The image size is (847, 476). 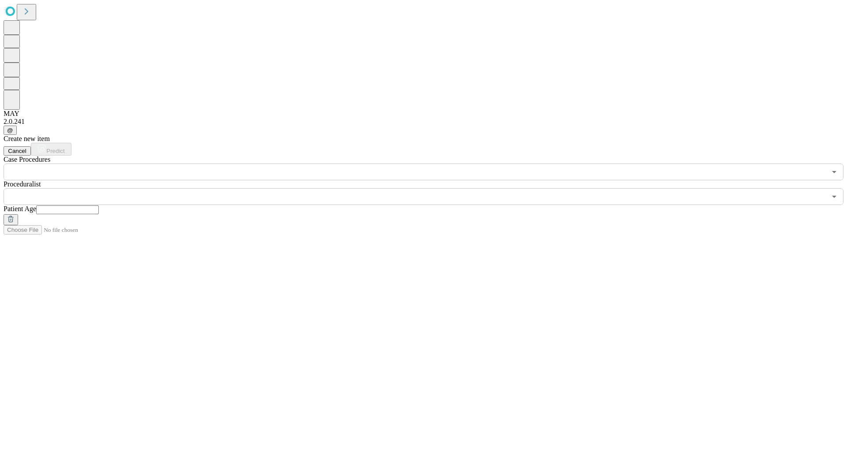 I want to click on button: Predict, so click(x=51, y=149).